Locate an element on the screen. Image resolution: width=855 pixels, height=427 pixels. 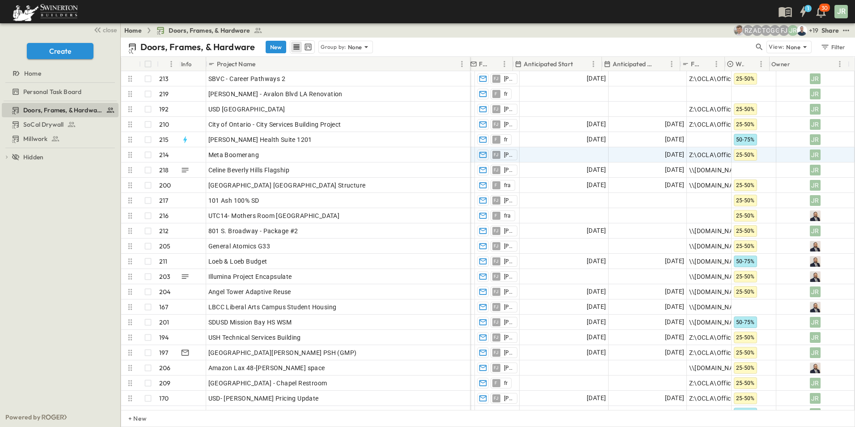
p: 170 is located at coordinates (164, 398).